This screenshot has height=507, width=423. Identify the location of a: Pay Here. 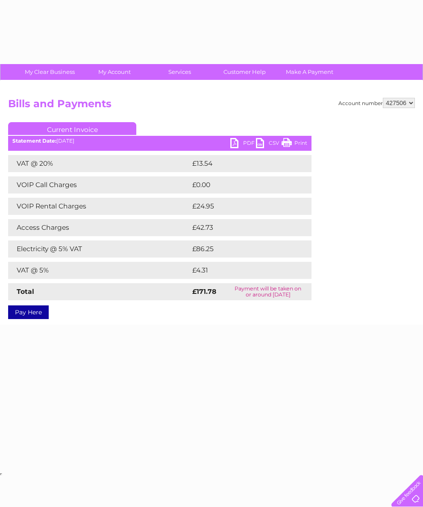
(28, 312).